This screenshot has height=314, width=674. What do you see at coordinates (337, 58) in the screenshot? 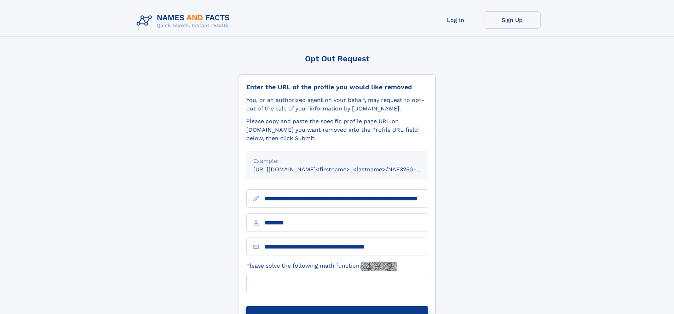
I see `div: Opt Out Request` at bounding box center [337, 58].